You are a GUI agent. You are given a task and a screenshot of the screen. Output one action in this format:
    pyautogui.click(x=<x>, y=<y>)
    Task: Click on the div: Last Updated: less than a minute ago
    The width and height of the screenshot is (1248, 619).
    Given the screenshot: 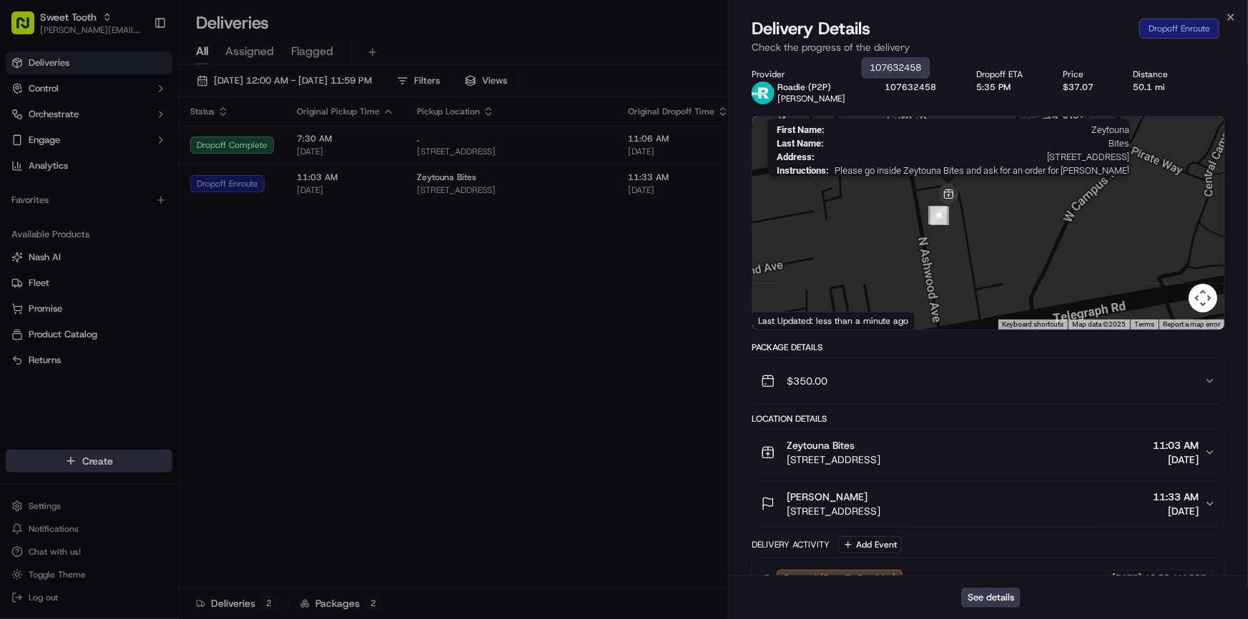 What is the action you would take?
    pyautogui.click(x=833, y=320)
    